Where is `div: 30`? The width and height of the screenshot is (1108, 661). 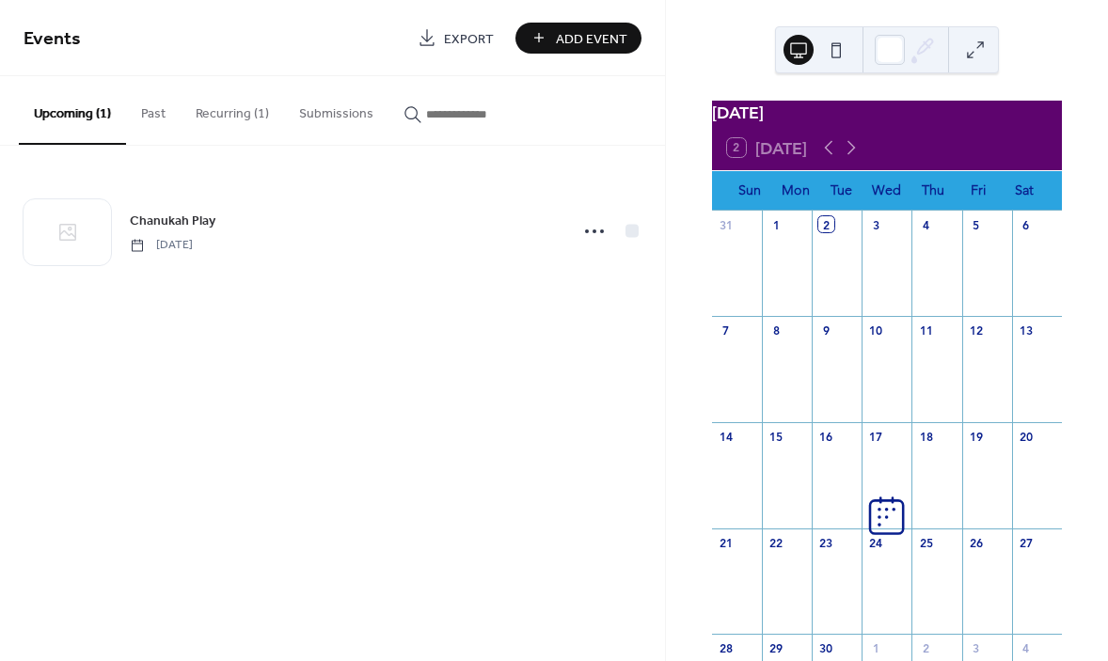
div: 30 is located at coordinates (826, 648).